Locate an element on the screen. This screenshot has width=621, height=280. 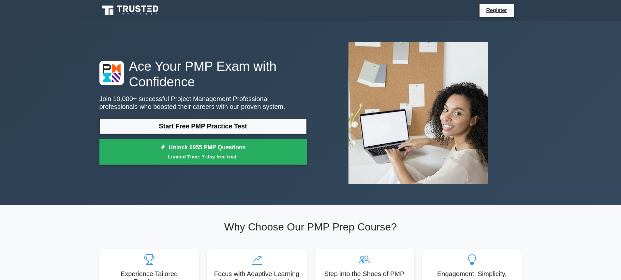
a: Unlock 9955 PMP QuestionsLimited Time: 7-day free trial! is located at coordinates (203, 152).